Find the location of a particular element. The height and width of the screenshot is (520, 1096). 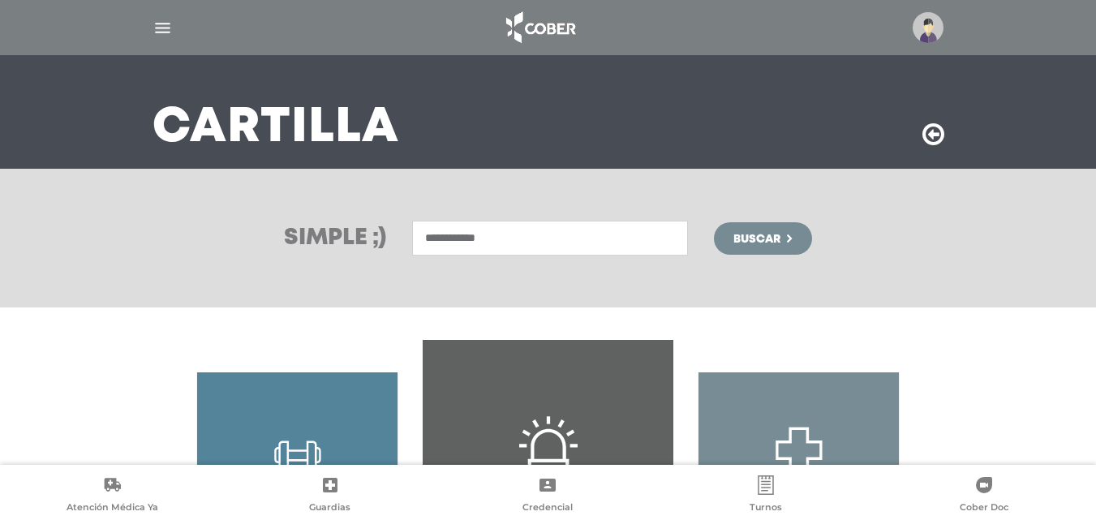

span: Credencial is located at coordinates (548, 509).